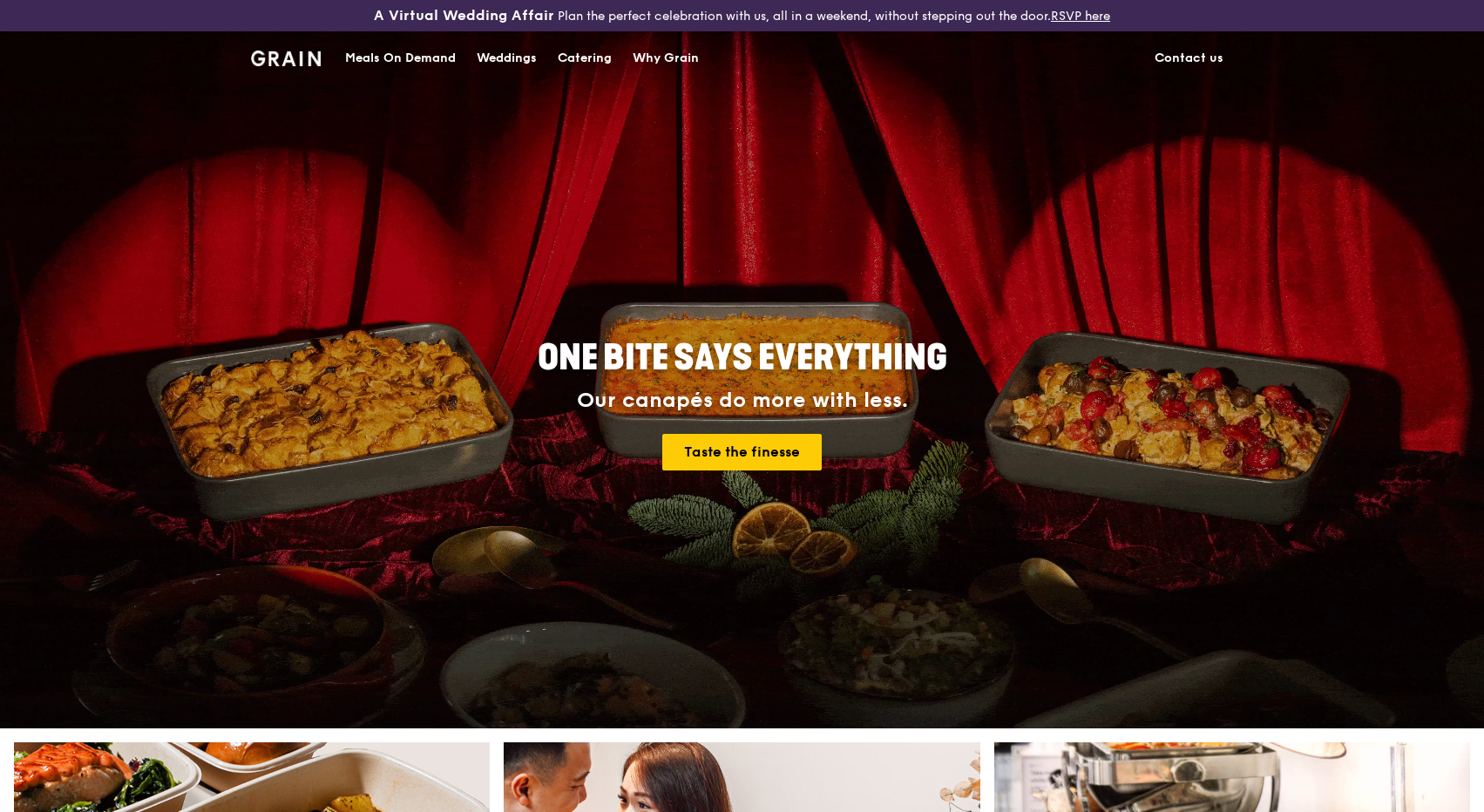  What do you see at coordinates (742, 16) in the screenshot?
I see `div: Plan the perfect celebration with us, all in a weekend, without stepping out the door.` at bounding box center [742, 16].